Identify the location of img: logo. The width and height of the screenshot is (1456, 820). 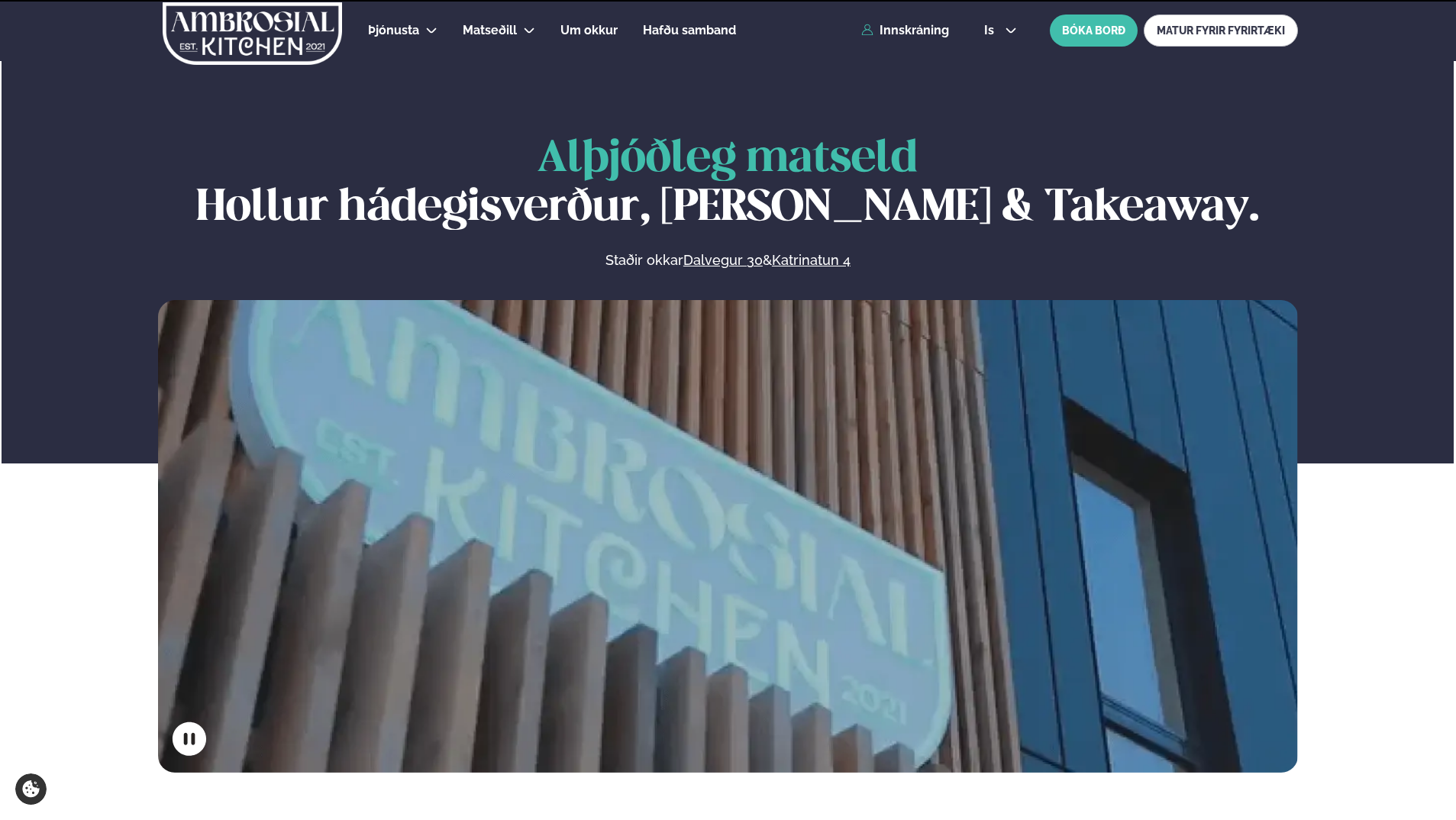
(252, 34).